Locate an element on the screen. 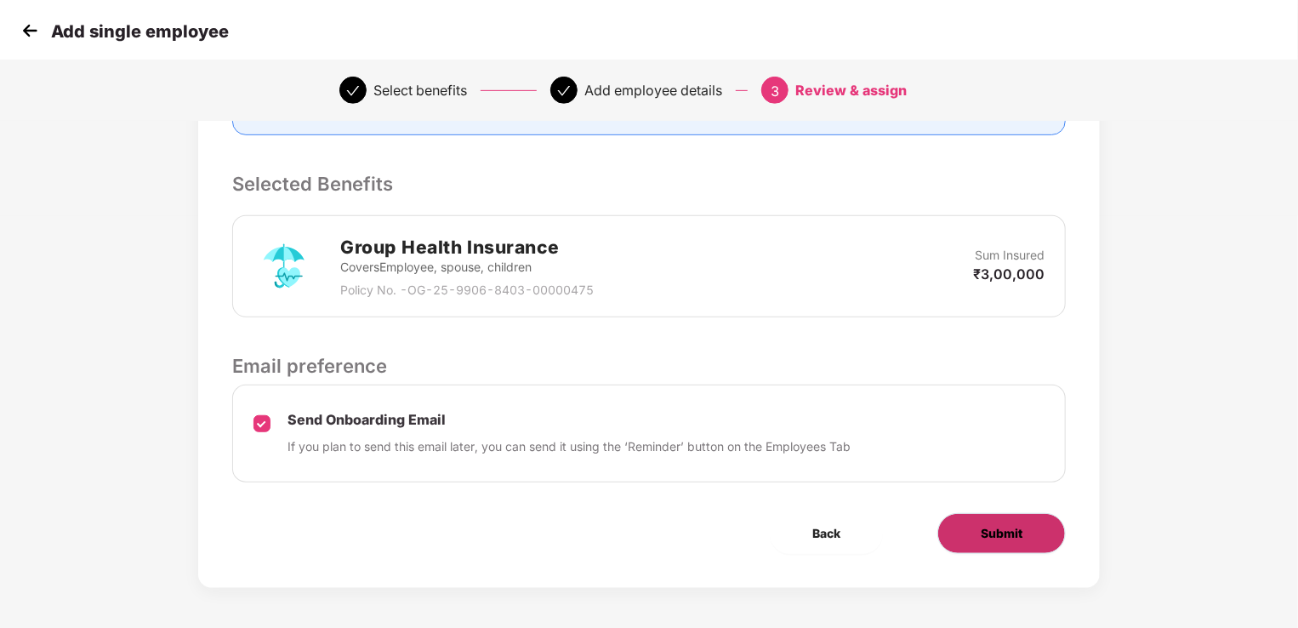 This screenshot has height=628, width=1298. img: svg+xml;base64,PHN2ZyB4bWxucz0iaHR0cDovL3d3dy53My5vcmcvMjAwMC9zdmciIHdpZHRoPSI3MiIgaGVpZ2h0PSI3Mi... is located at coordinates (284, 266).